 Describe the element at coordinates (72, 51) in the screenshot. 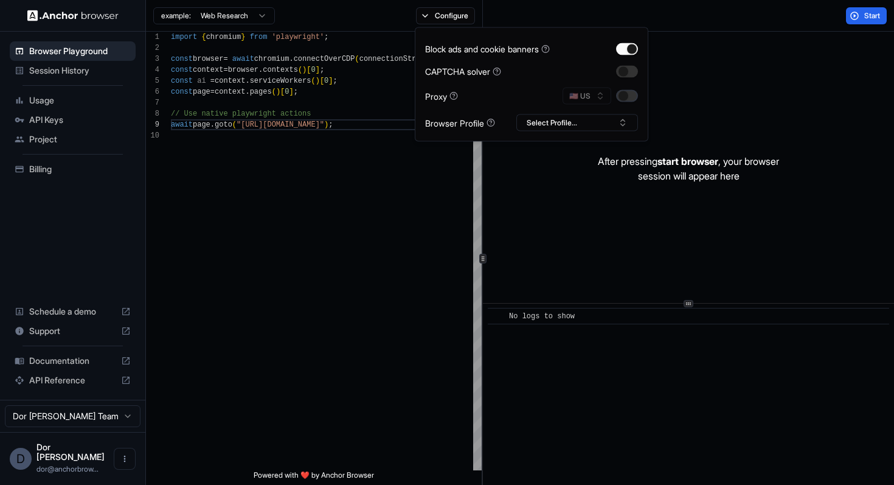

I see `div: Browser Playground` at that location.